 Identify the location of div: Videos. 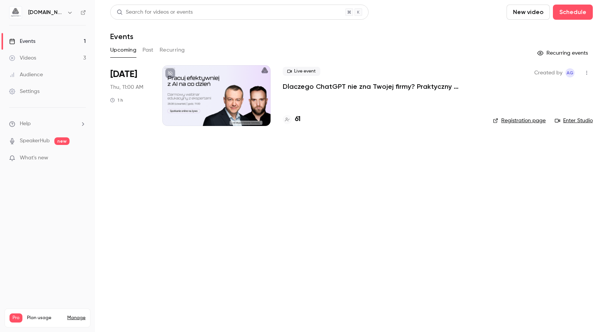
(22, 58).